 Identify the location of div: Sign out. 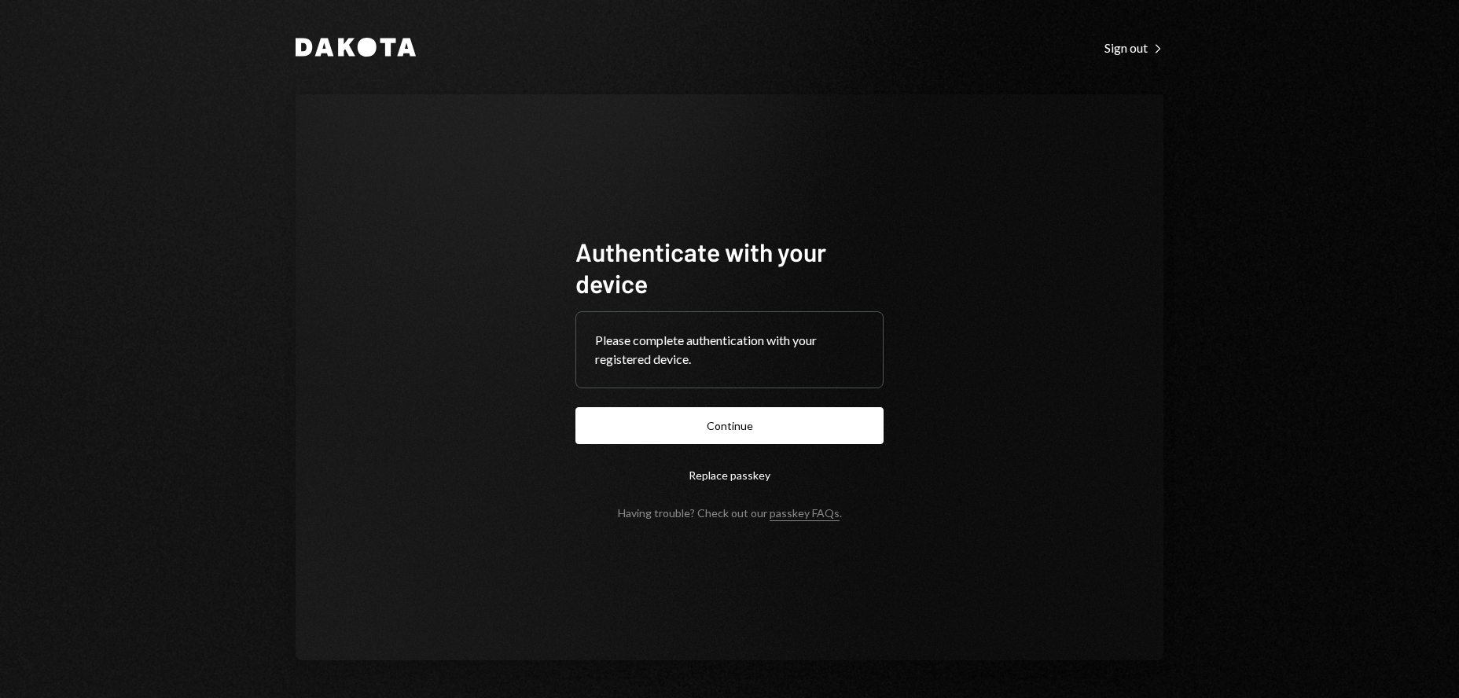
(1134, 48).